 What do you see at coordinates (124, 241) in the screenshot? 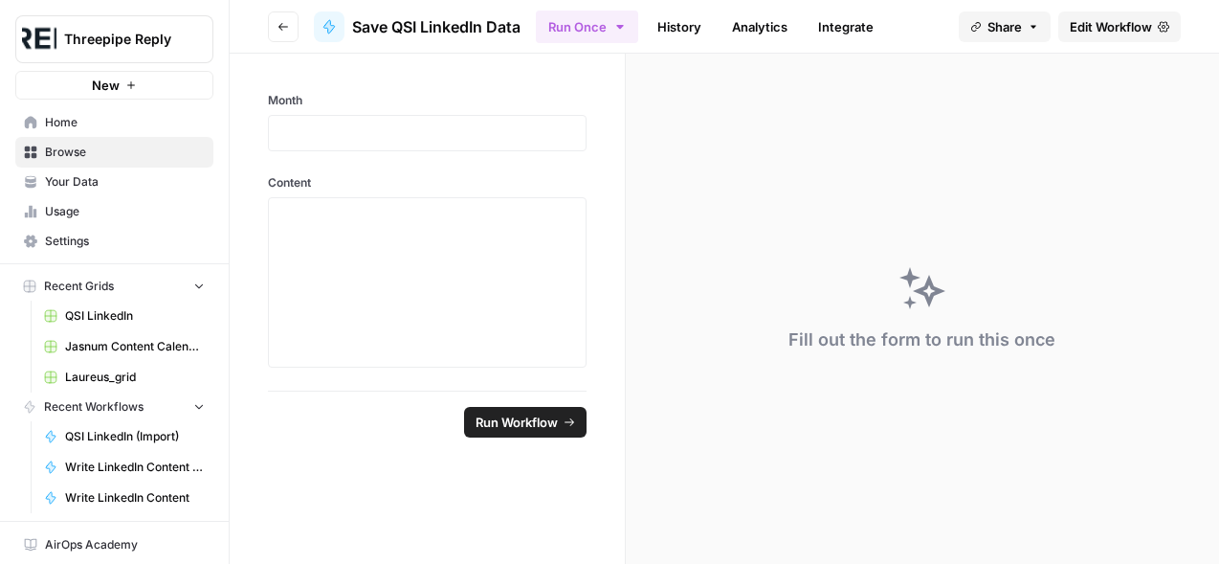
I see `span: Settings` at bounding box center [124, 241].